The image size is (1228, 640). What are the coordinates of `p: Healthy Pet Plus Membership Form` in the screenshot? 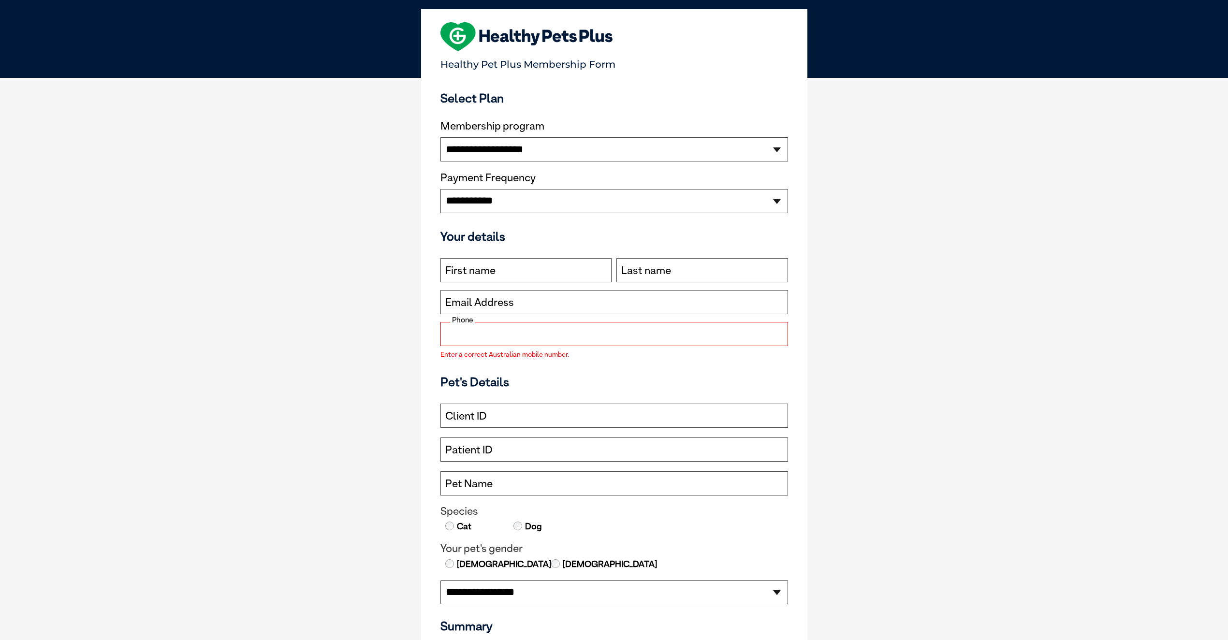 It's located at (614, 62).